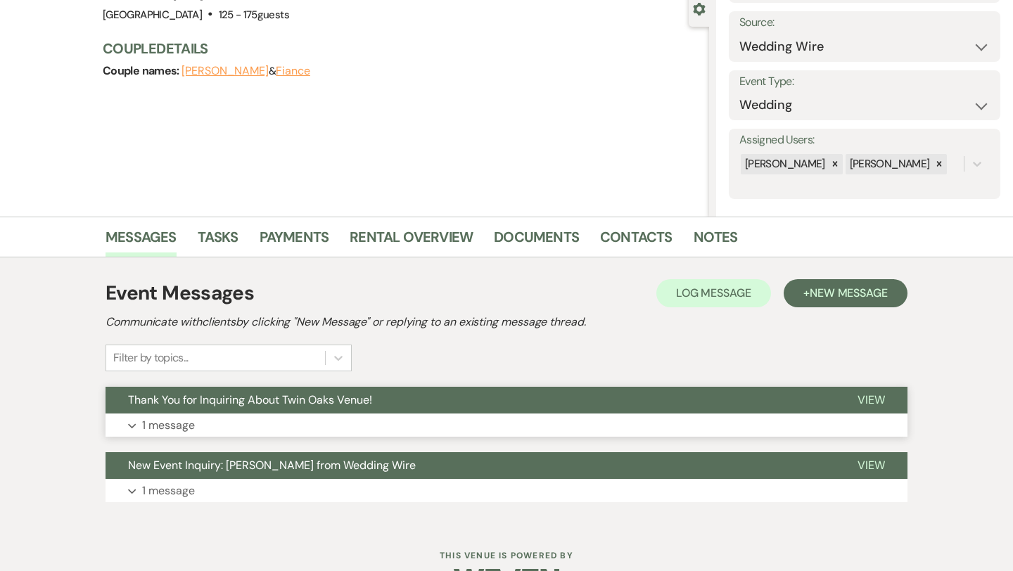 The width and height of the screenshot is (1013, 571). Describe the element at coordinates (151, 358) in the screenshot. I see `div: Filter by topics...` at that location.